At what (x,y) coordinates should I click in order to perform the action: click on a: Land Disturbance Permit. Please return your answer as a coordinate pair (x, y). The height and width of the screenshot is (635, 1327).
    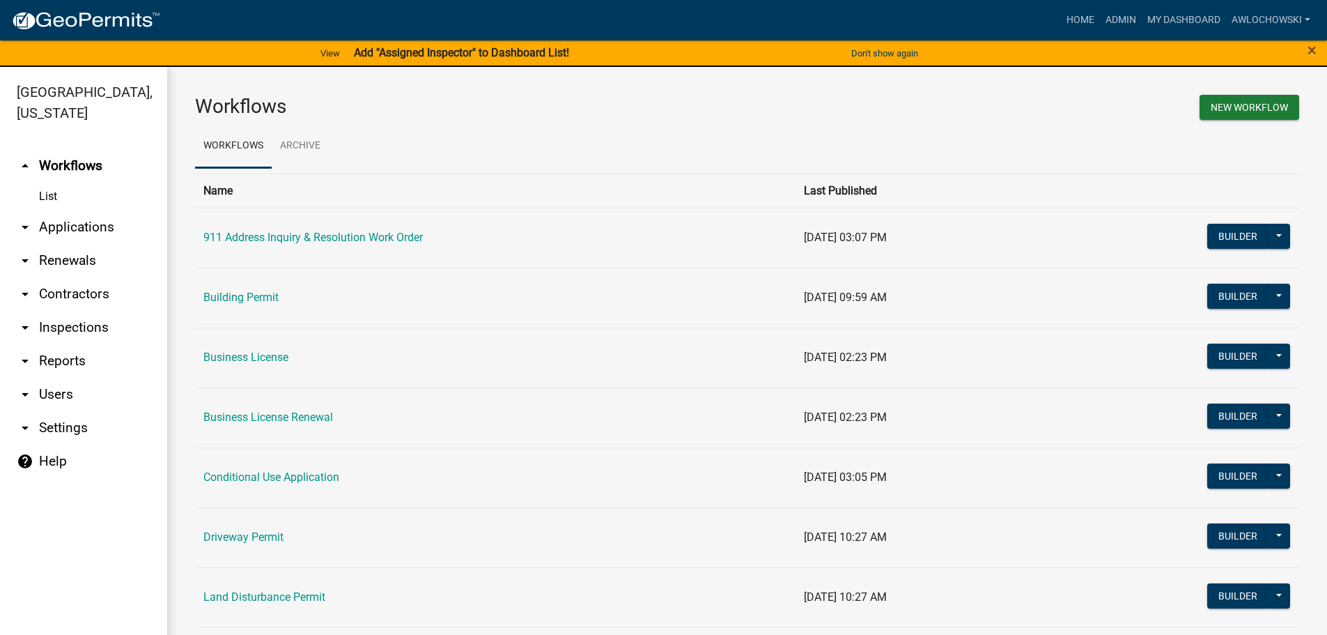
    Looking at the image, I should click on (264, 596).